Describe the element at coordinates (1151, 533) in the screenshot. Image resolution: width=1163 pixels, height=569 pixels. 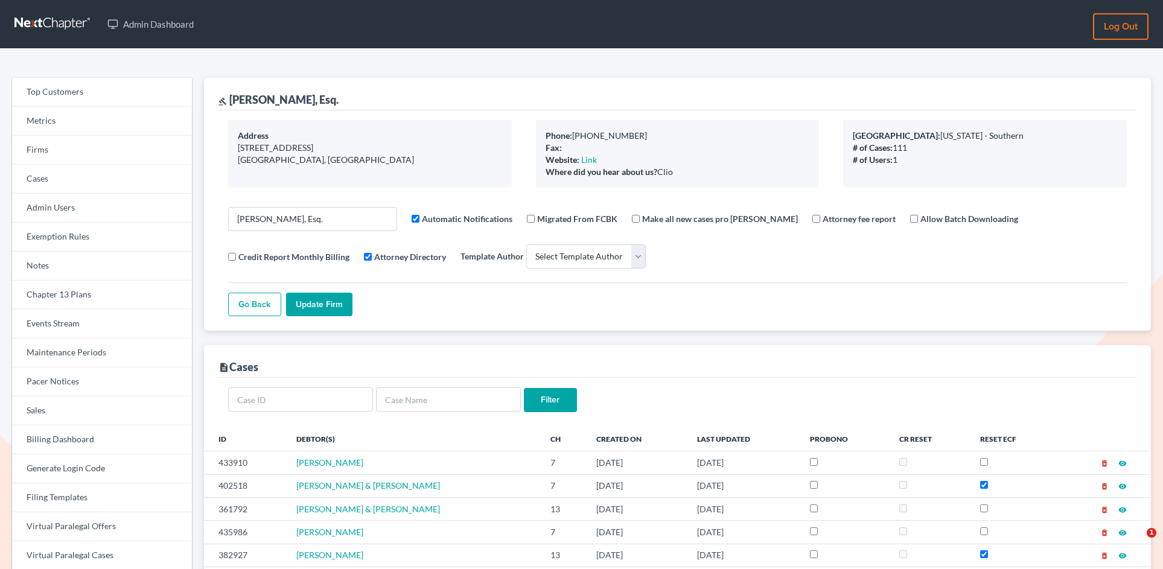
I see `span: 1` at that location.